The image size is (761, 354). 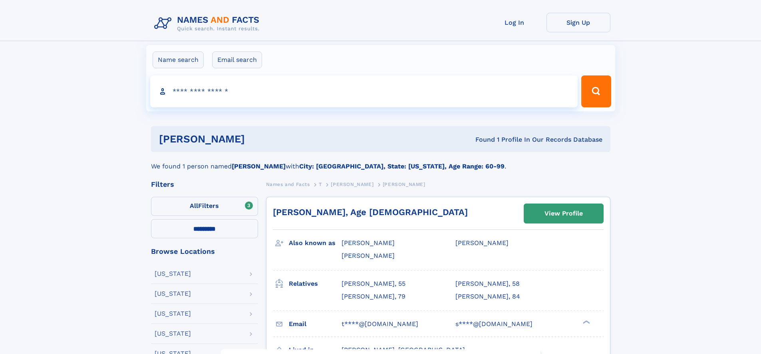 I want to click on div: Filters, so click(x=205, y=185).